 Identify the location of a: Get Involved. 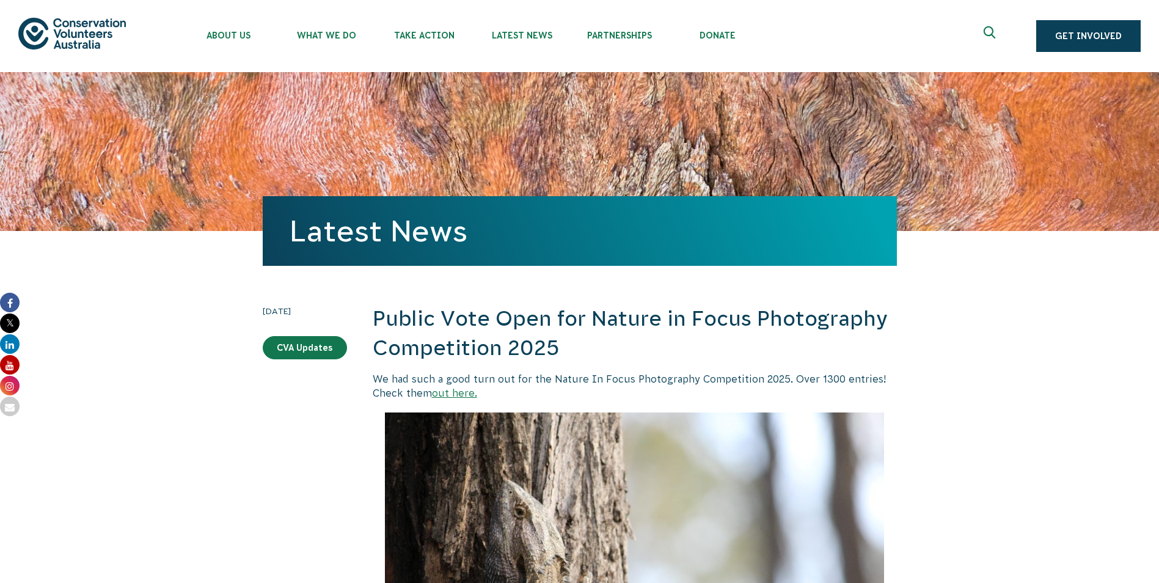
(1088, 36).